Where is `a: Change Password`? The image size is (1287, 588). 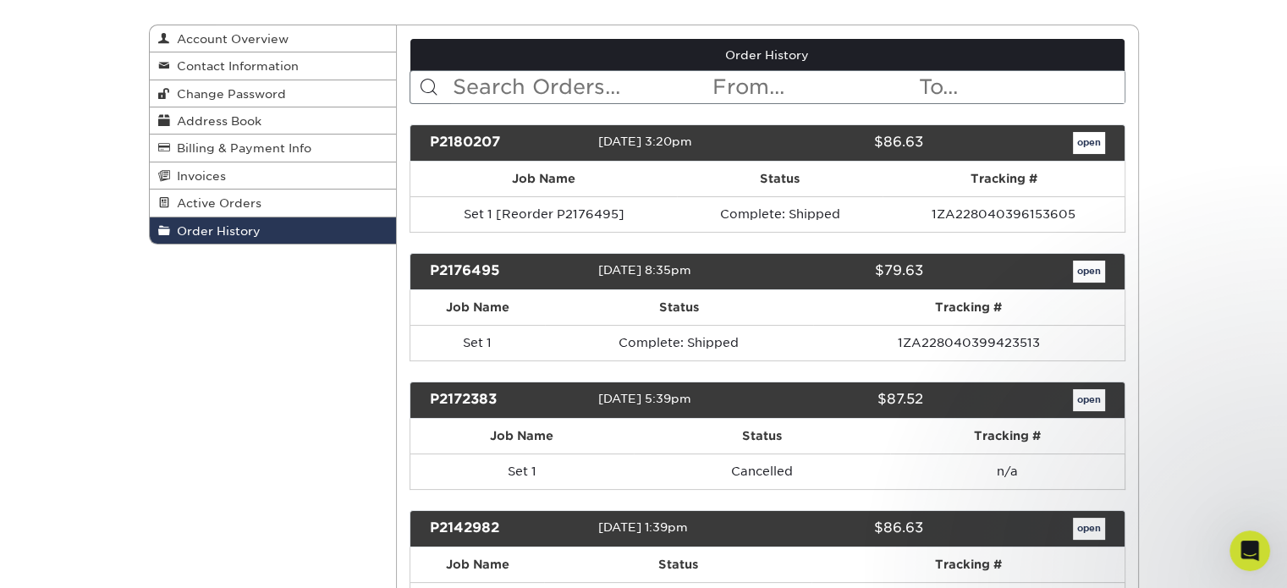 a: Change Password is located at coordinates (273, 94).